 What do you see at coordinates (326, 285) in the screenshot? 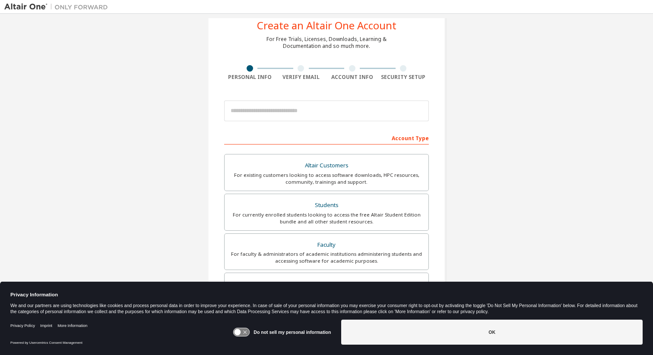
I see `div: Everyone else` at bounding box center [326, 285].